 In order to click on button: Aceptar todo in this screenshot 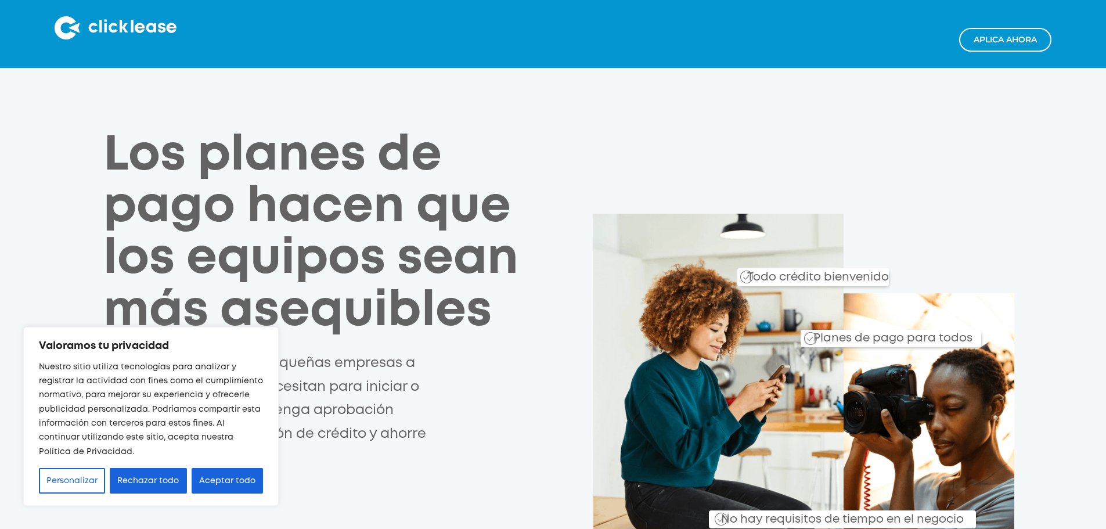, I will do `click(227, 481)`.